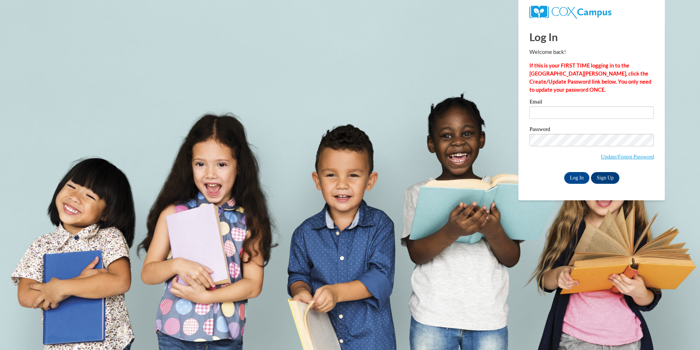 This screenshot has height=350, width=700. What do you see at coordinates (628, 156) in the screenshot?
I see `a: Update/Forgot Password` at bounding box center [628, 156].